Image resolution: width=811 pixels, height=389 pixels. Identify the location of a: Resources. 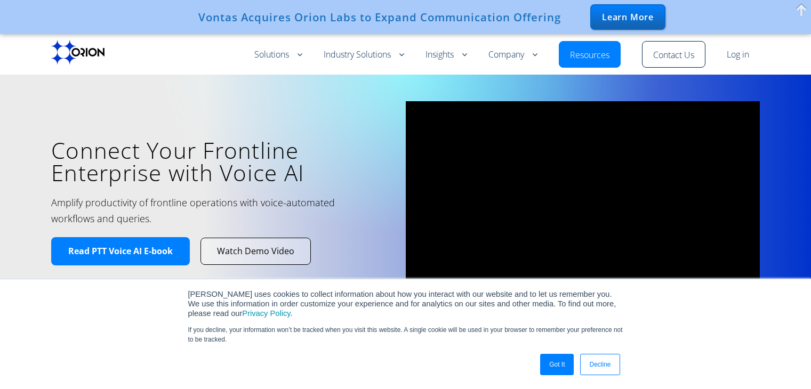
(590, 55).